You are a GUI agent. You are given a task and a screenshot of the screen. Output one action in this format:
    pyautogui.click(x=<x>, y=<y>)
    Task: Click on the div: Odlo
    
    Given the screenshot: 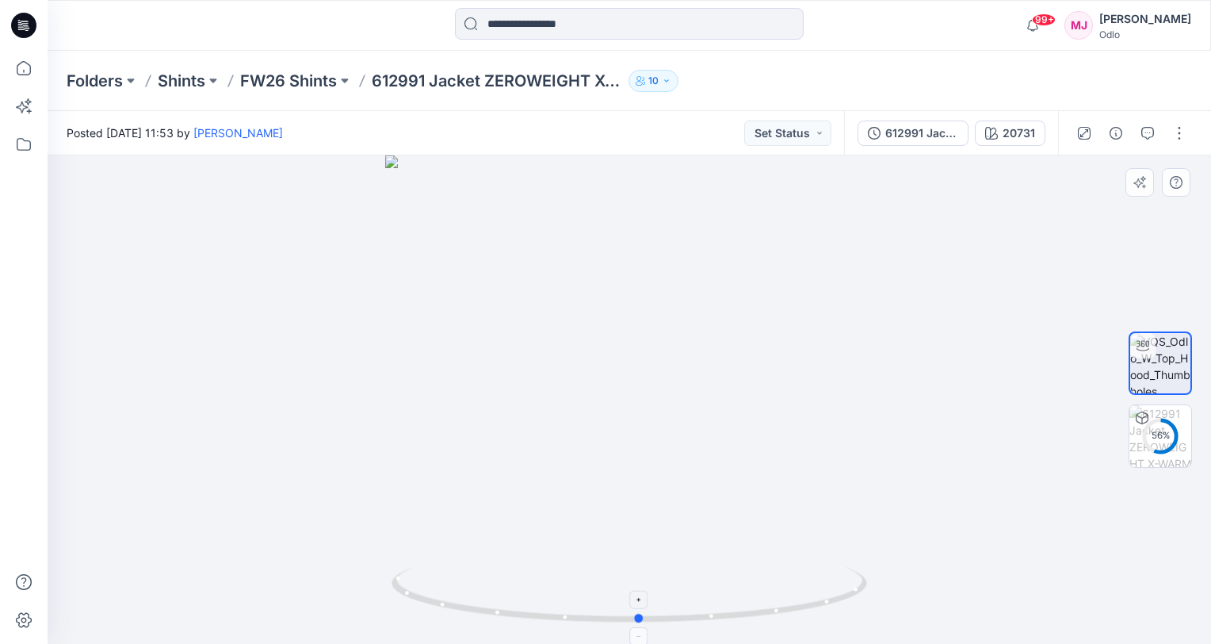 What is the action you would take?
    pyautogui.click(x=1145, y=34)
    